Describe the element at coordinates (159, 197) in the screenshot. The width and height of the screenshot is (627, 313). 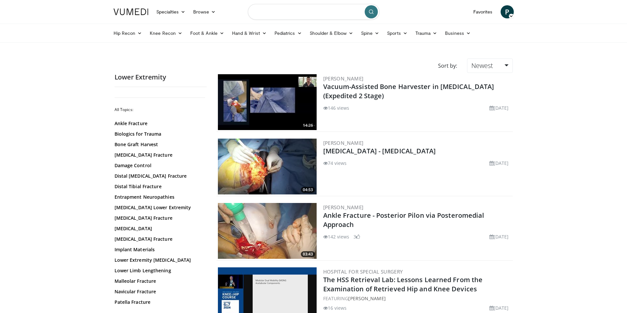
I see `a: Entrapment Neuropathies` at that location.